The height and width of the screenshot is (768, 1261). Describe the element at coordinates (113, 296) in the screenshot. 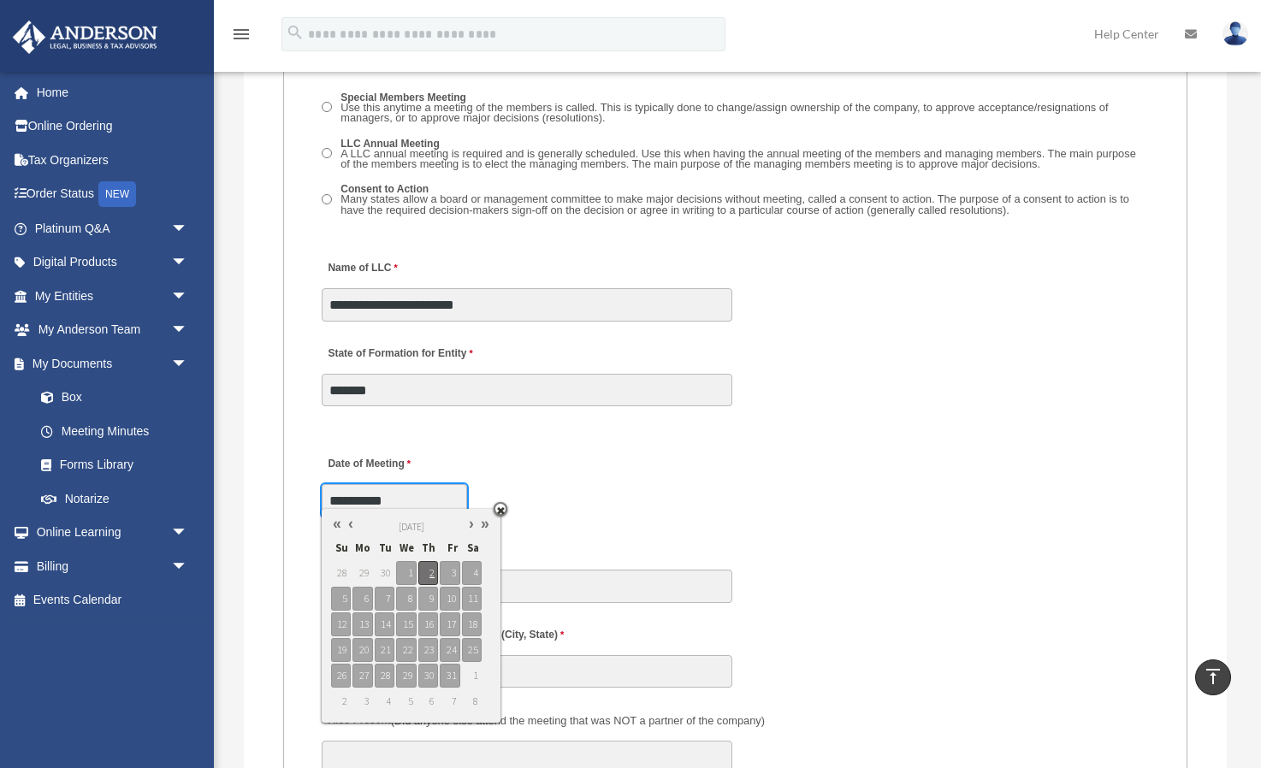

I see `a: My Entitiesarrow_drop_down` at that location.